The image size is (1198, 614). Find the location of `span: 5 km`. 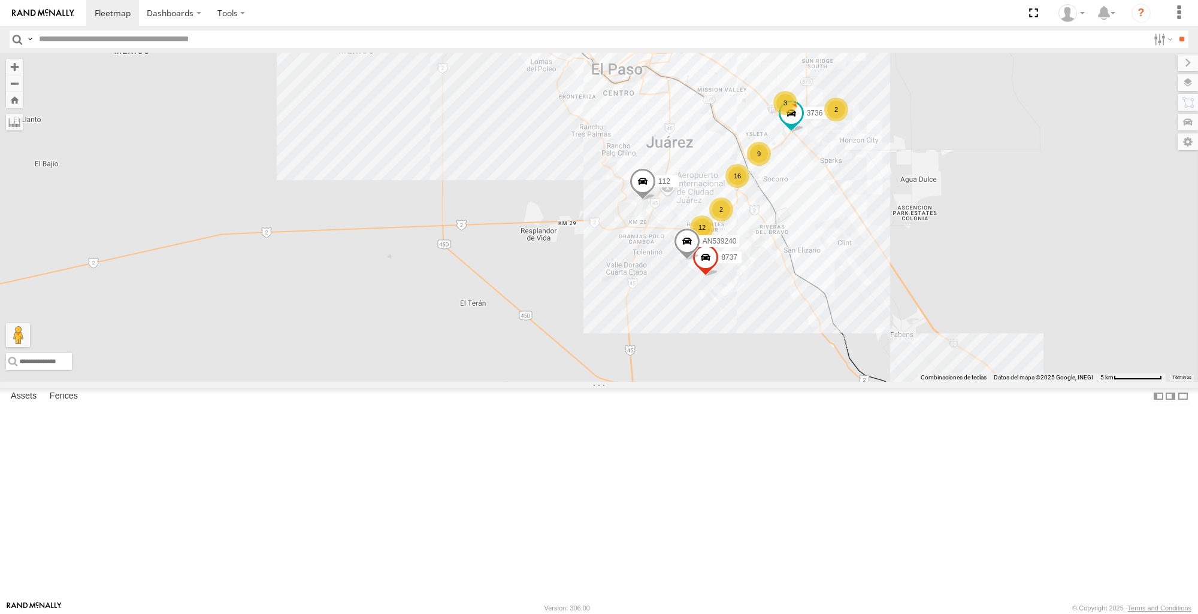

span: 5 km is located at coordinates (1107, 377).